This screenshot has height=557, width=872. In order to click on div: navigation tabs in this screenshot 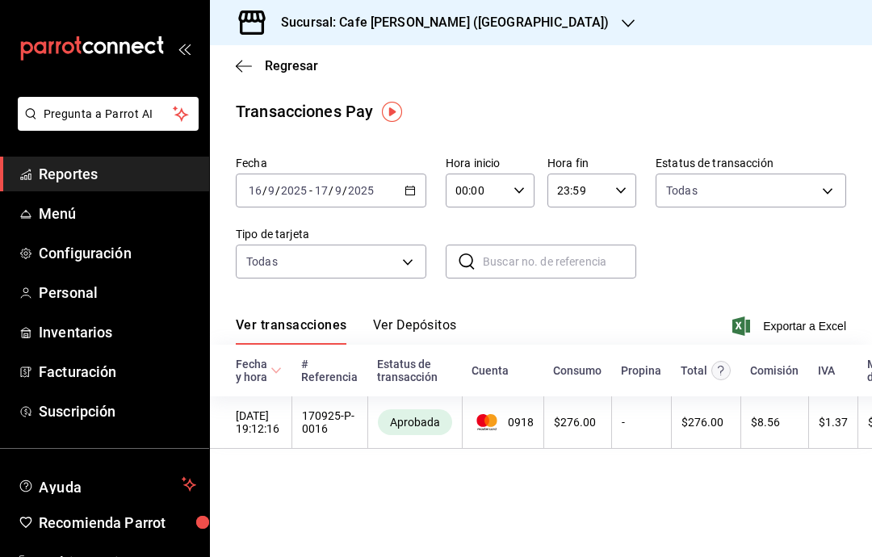, I will do `click(346, 331)`.